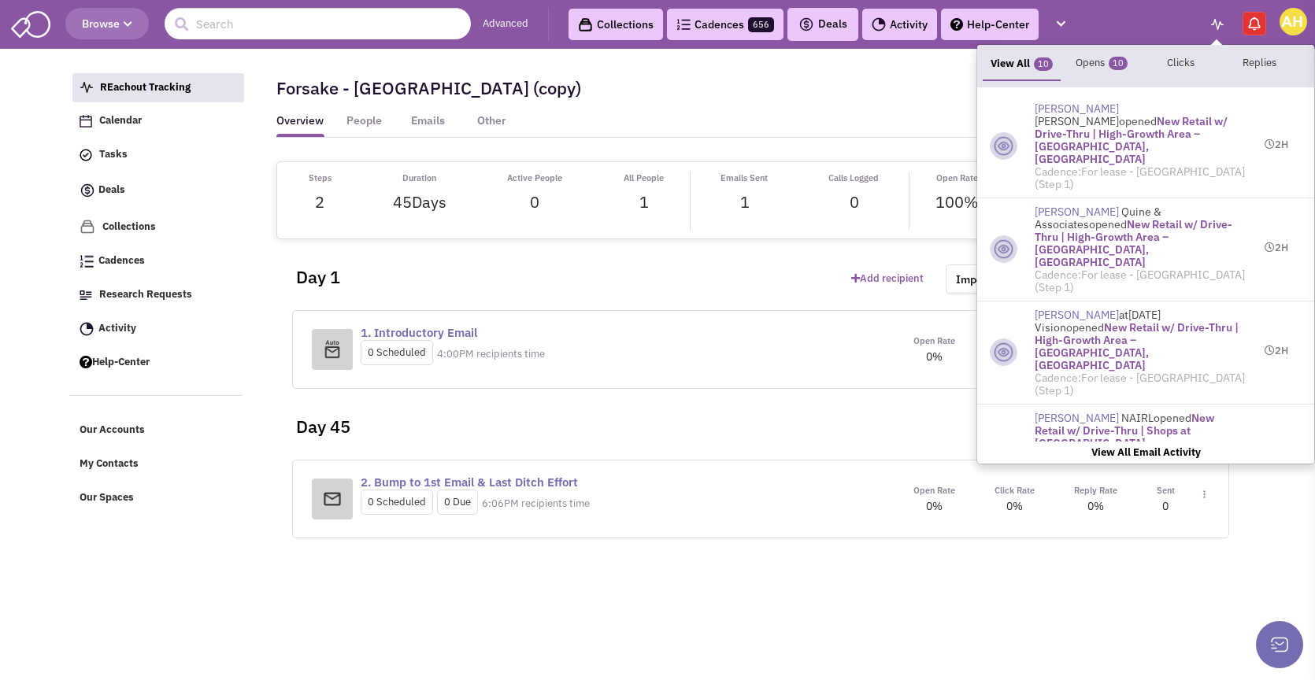 The width and height of the screenshot is (1315, 680). I want to click on a: Ally Huynh, so click(1293, 21).